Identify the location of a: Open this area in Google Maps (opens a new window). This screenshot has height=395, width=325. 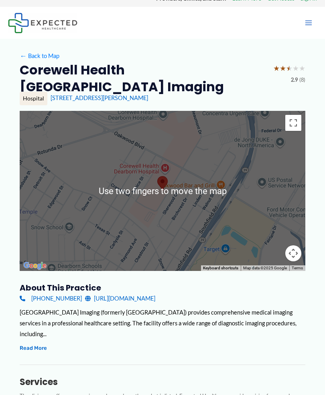
(35, 266).